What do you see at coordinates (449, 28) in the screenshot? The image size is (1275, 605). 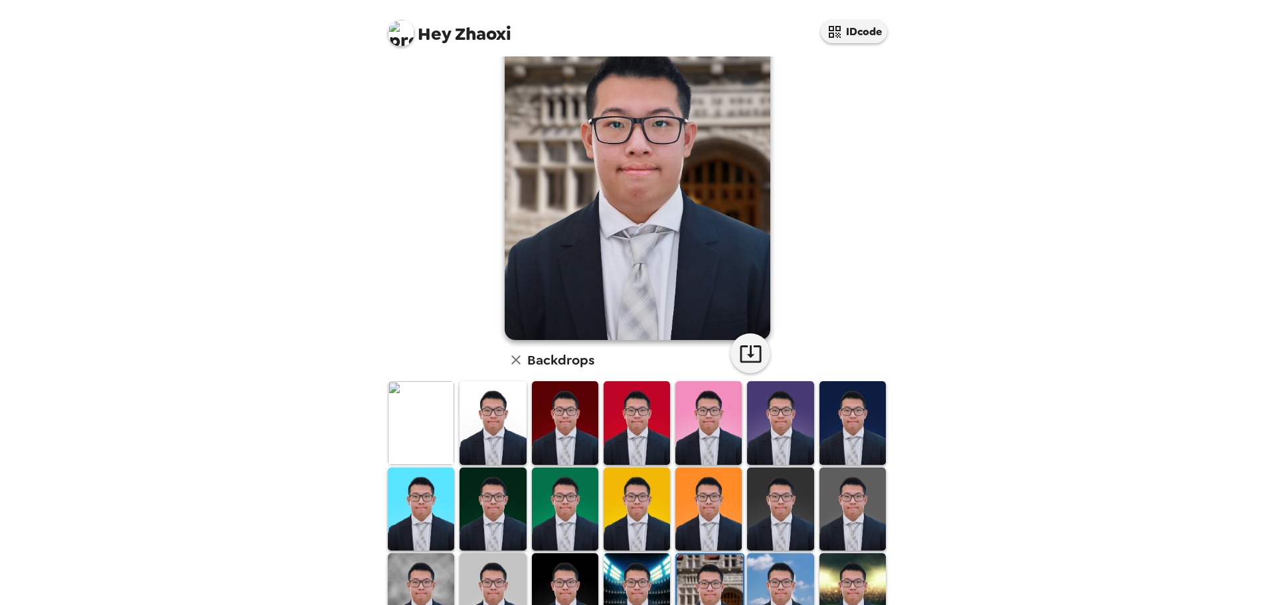 I see `span: Zhaoxi` at bounding box center [449, 28].